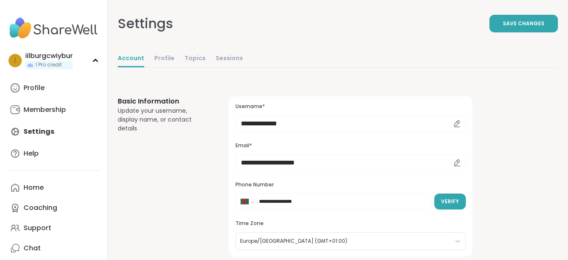 This screenshot has width=568, height=260. What do you see at coordinates (40, 208) in the screenshot?
I see `div: Coaching` at bounding box center [40, 208].